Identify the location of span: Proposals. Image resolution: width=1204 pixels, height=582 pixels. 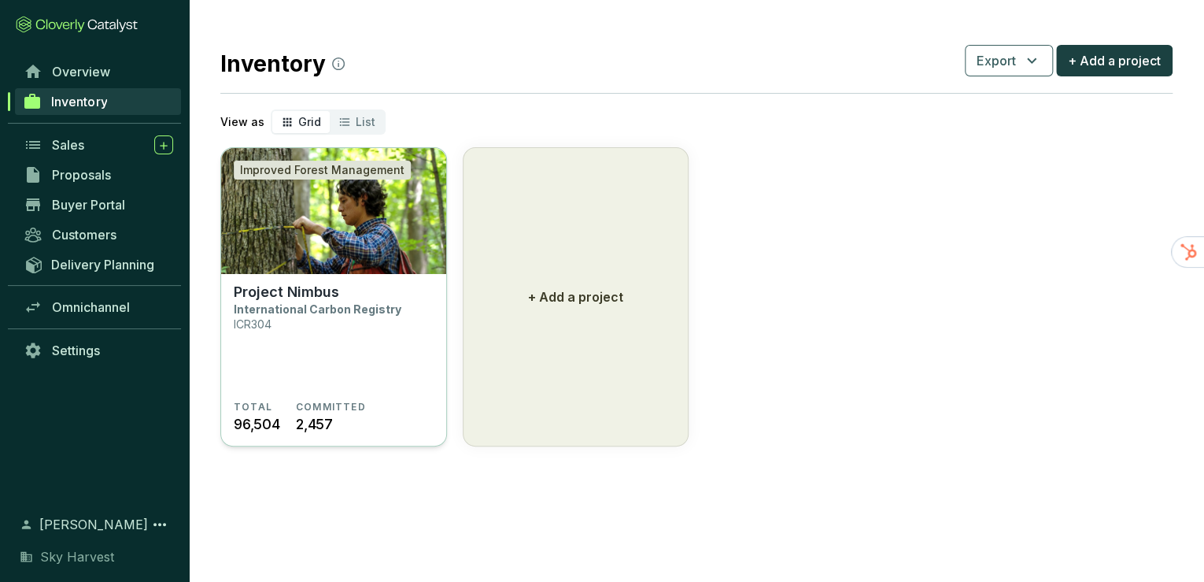
(81, 175).